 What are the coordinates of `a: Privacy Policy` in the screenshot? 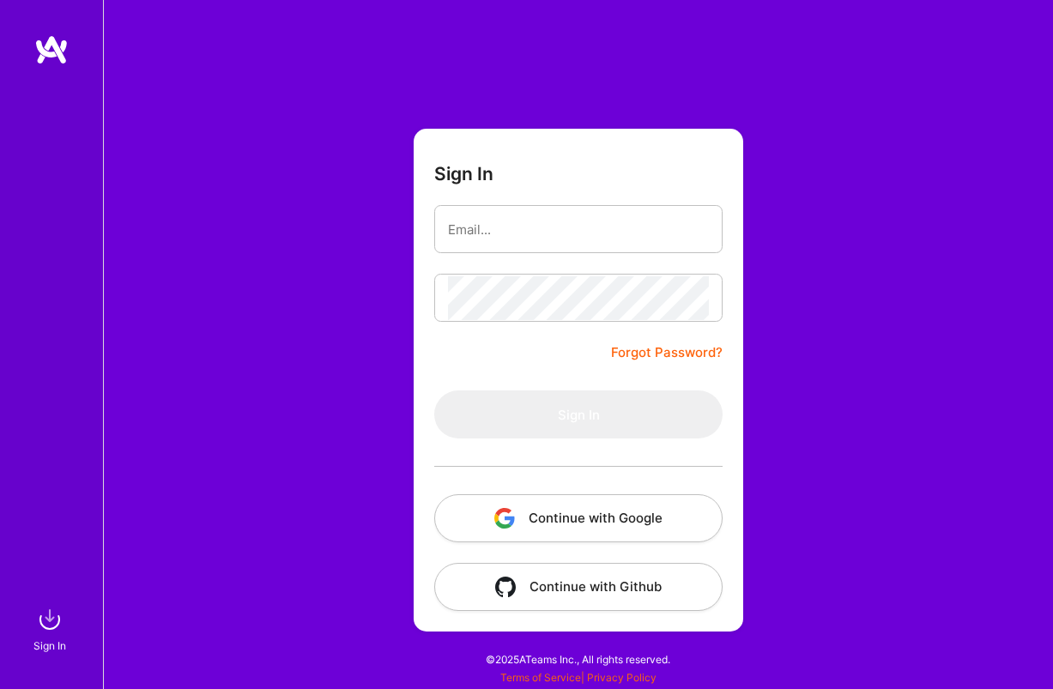 It's located at (621, 677).